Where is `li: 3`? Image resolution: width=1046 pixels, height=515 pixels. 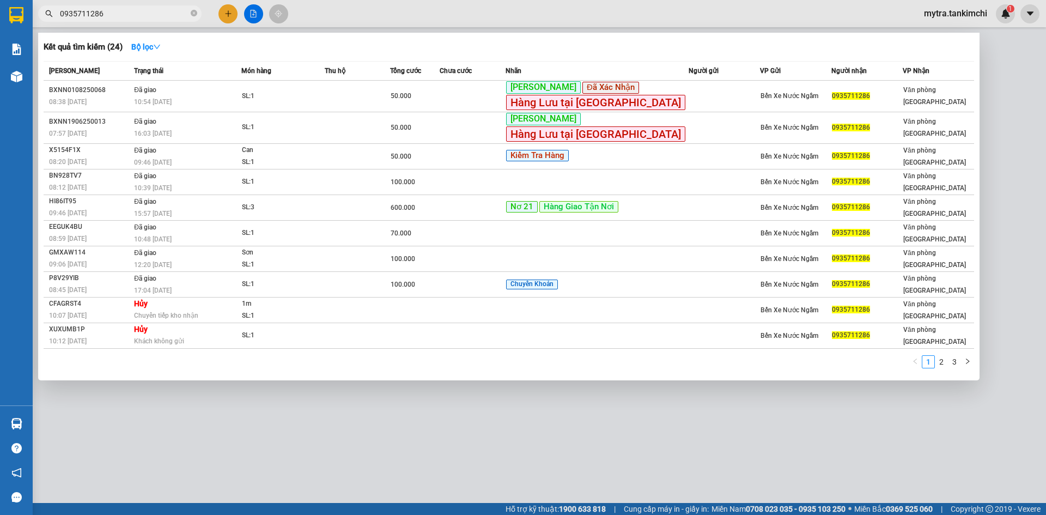
li: 3 is located at coordinates (955, 362).